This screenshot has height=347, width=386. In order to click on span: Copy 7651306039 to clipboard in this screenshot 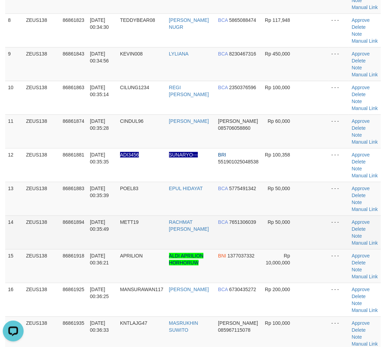, I will do `click(243, 222)`.